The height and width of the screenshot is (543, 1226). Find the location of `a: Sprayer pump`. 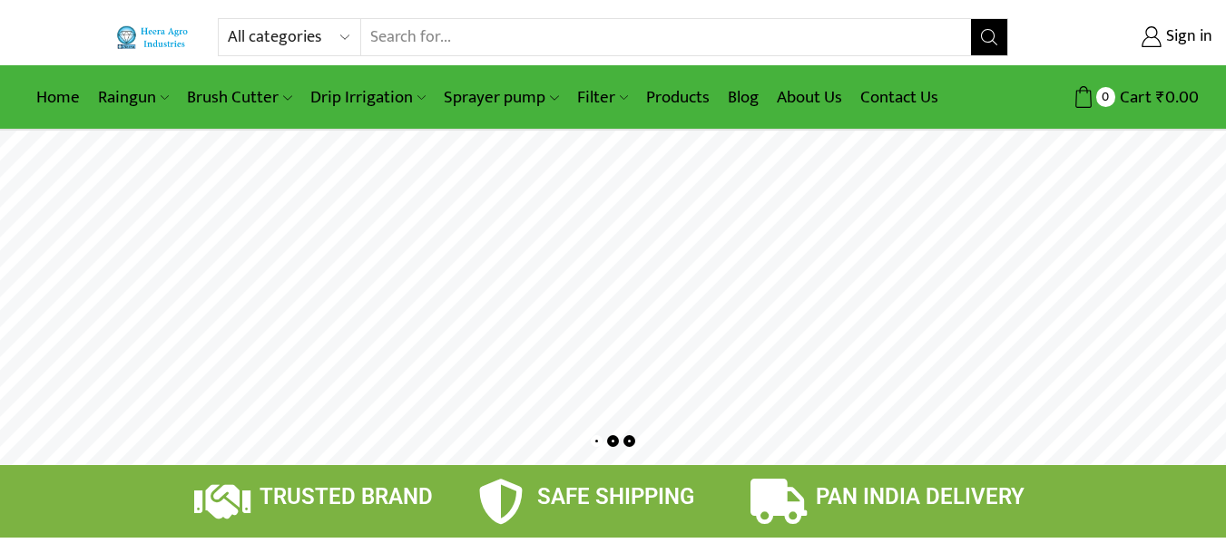

a: Sprayer pump is located at coordinates (501, 97).